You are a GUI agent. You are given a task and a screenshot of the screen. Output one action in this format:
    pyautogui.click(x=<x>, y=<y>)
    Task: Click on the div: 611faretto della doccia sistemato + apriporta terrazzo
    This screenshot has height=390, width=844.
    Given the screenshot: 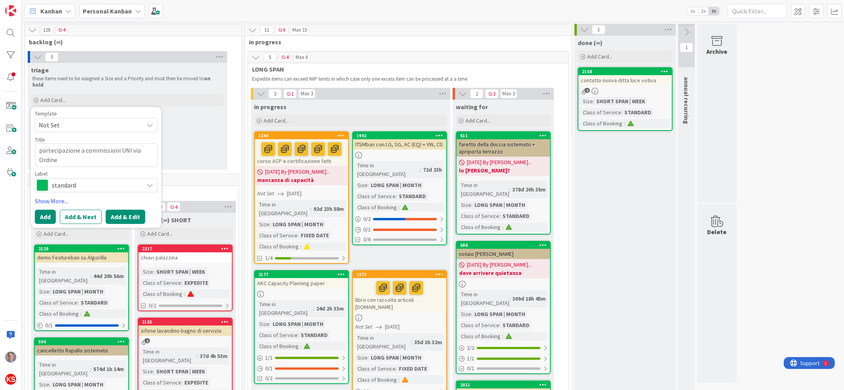 What is the action you would take?
    pyautogui.click(x=503, y=144)
    